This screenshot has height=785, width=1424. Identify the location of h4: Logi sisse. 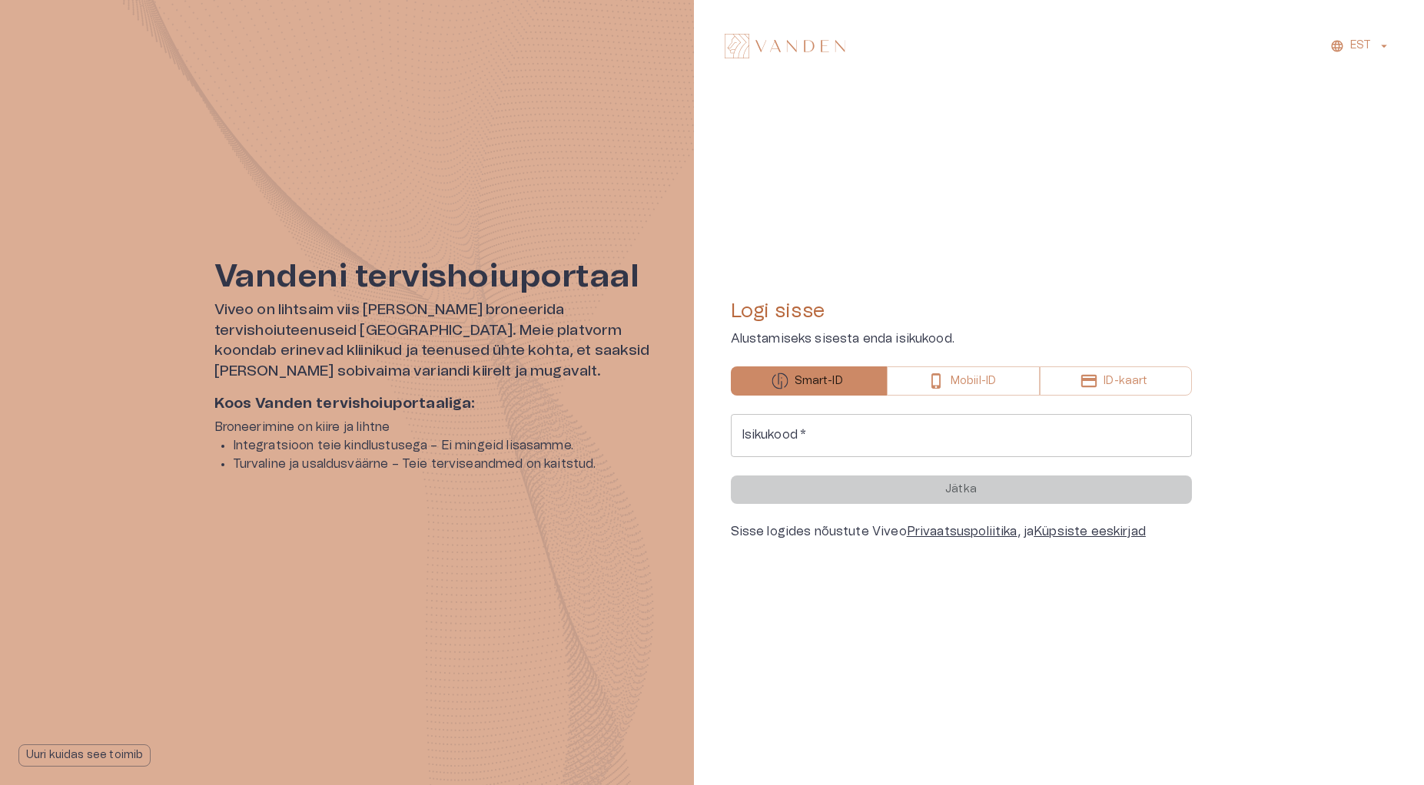
(961, 311).